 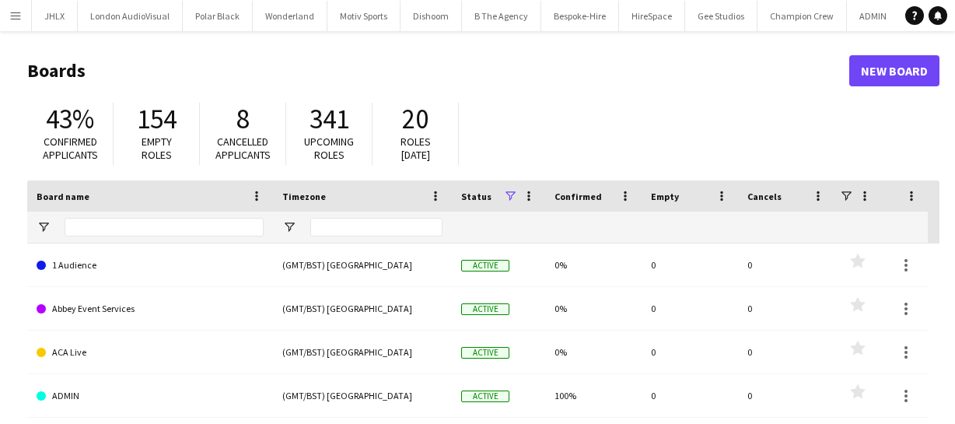 What do you see at coordinates (218, 16) in the screenshot?
I see `button: Polar Black` at bounding box center [218, 16].